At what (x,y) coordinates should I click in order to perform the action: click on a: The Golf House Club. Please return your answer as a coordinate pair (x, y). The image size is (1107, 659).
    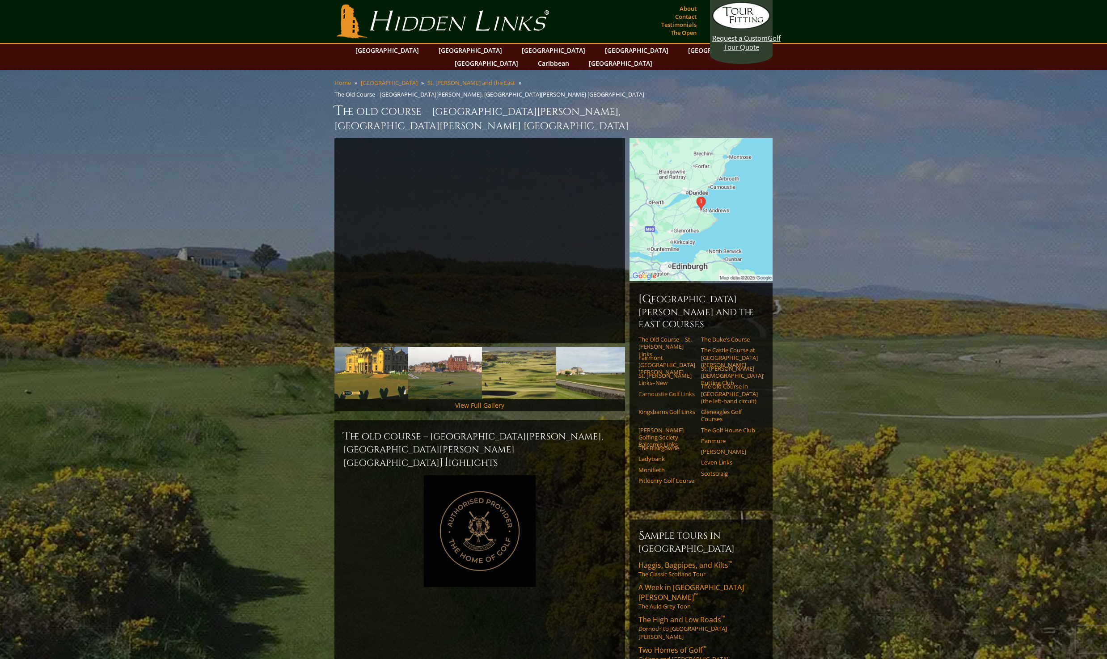
    Looking at the image, I should click on (729, 430).